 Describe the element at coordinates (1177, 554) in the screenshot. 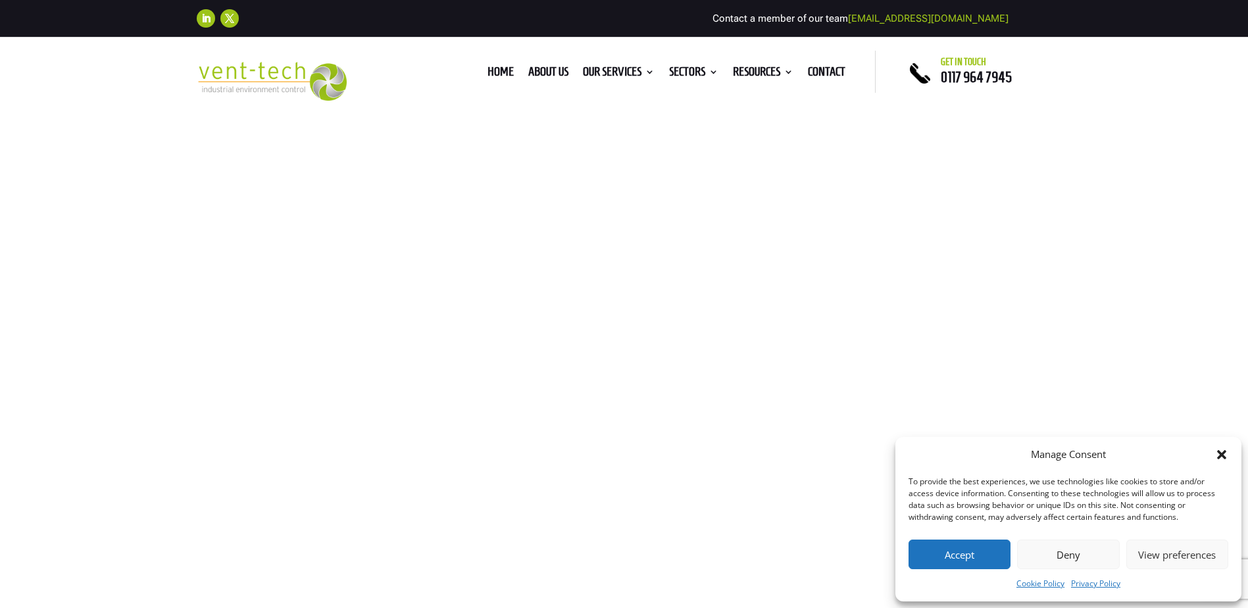

I see `button: View preferences` at that location.